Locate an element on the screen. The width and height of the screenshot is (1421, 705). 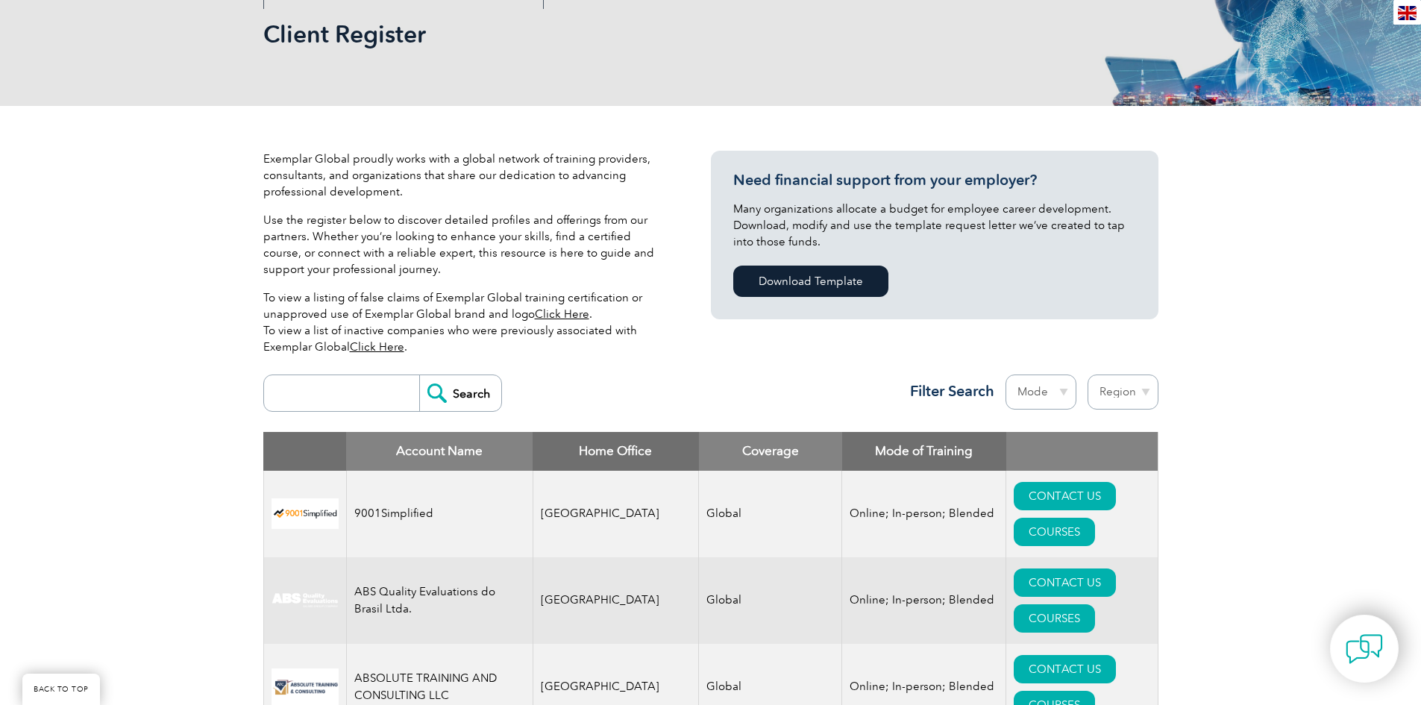
p: Exemplar Global proudly works with a global network of training providers, consultants, and organ... is located at coordinates (465, 175).